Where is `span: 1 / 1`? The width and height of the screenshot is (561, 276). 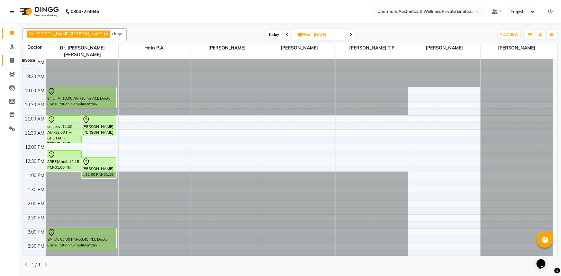 span: 1 / 1 is located at coordinates (36, 265).